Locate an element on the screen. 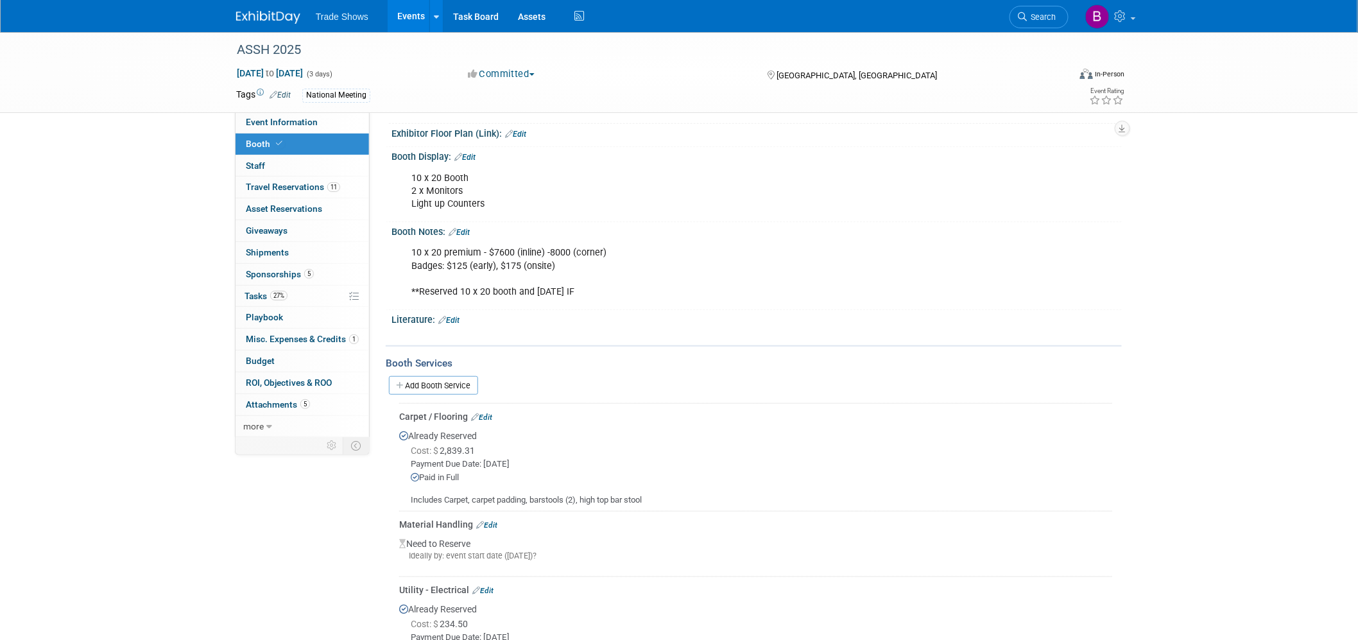 The width and height of the screenshot is (1358, 640). span: Misc. Expenses & Credits is located at coordinates (302, 339).